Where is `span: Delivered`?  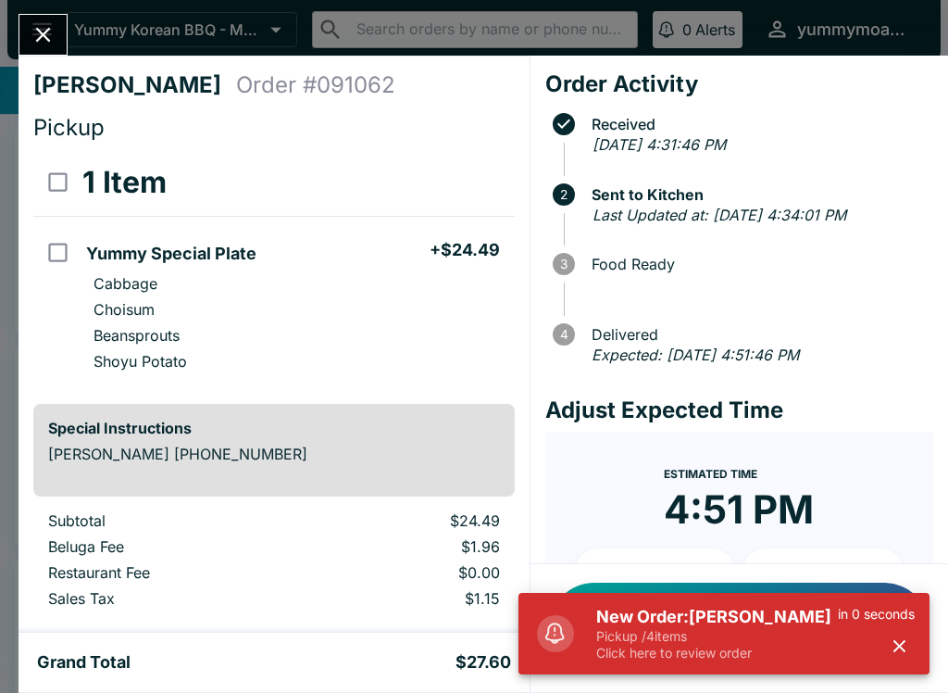
span: Delivered is located at coordinates (758, 334).